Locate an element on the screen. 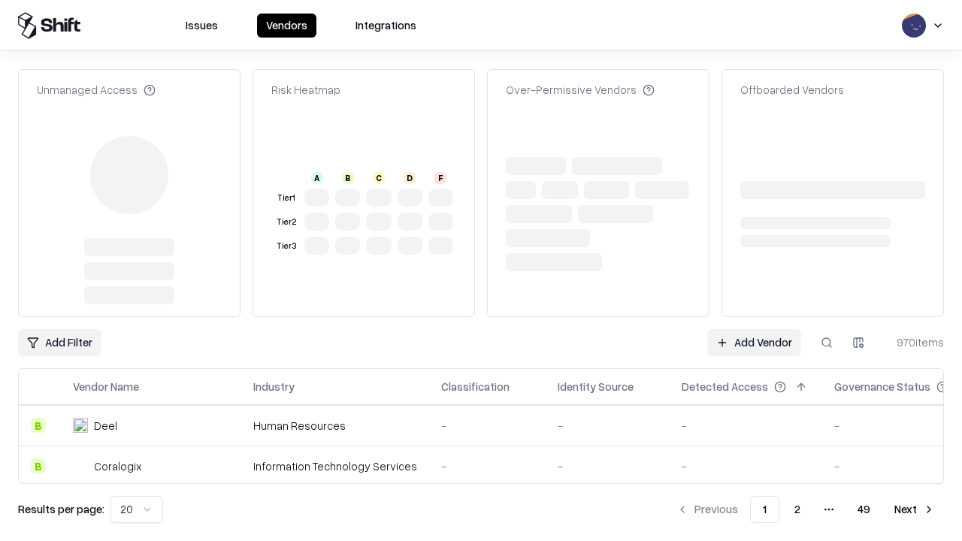 This screenshot has height=541, width=962. div: D is located at coordinates (410, 178).